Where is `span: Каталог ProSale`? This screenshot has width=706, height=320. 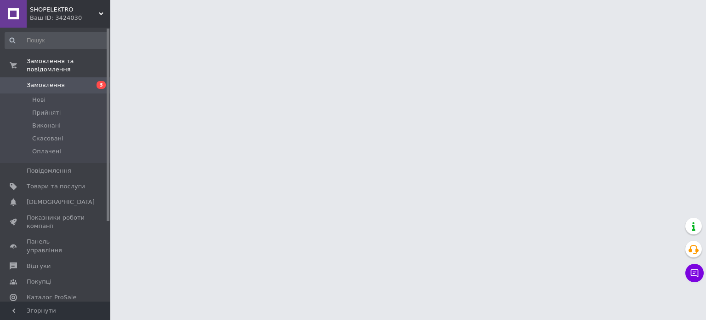
span: Каталог ProSale is located at coordinates (52, 297).